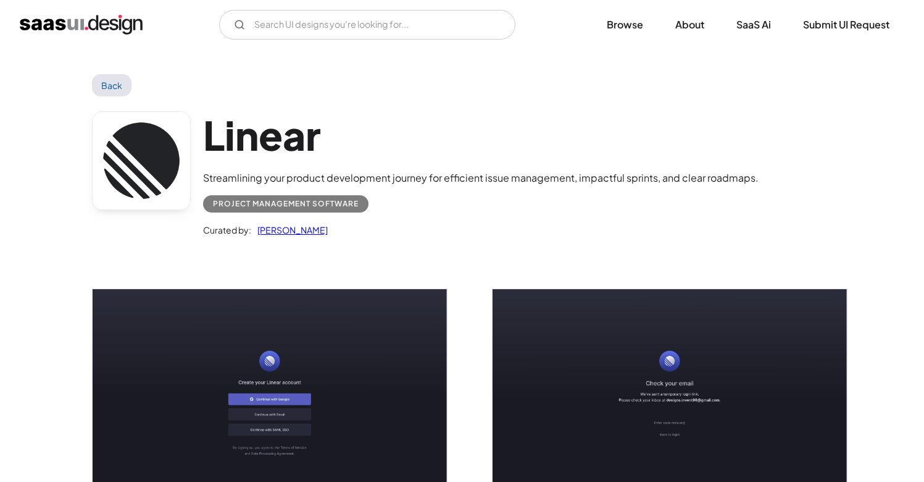  Describe the element at coordinates (227, 230) in the screenshot. I see `div: Curated by:` at that location.